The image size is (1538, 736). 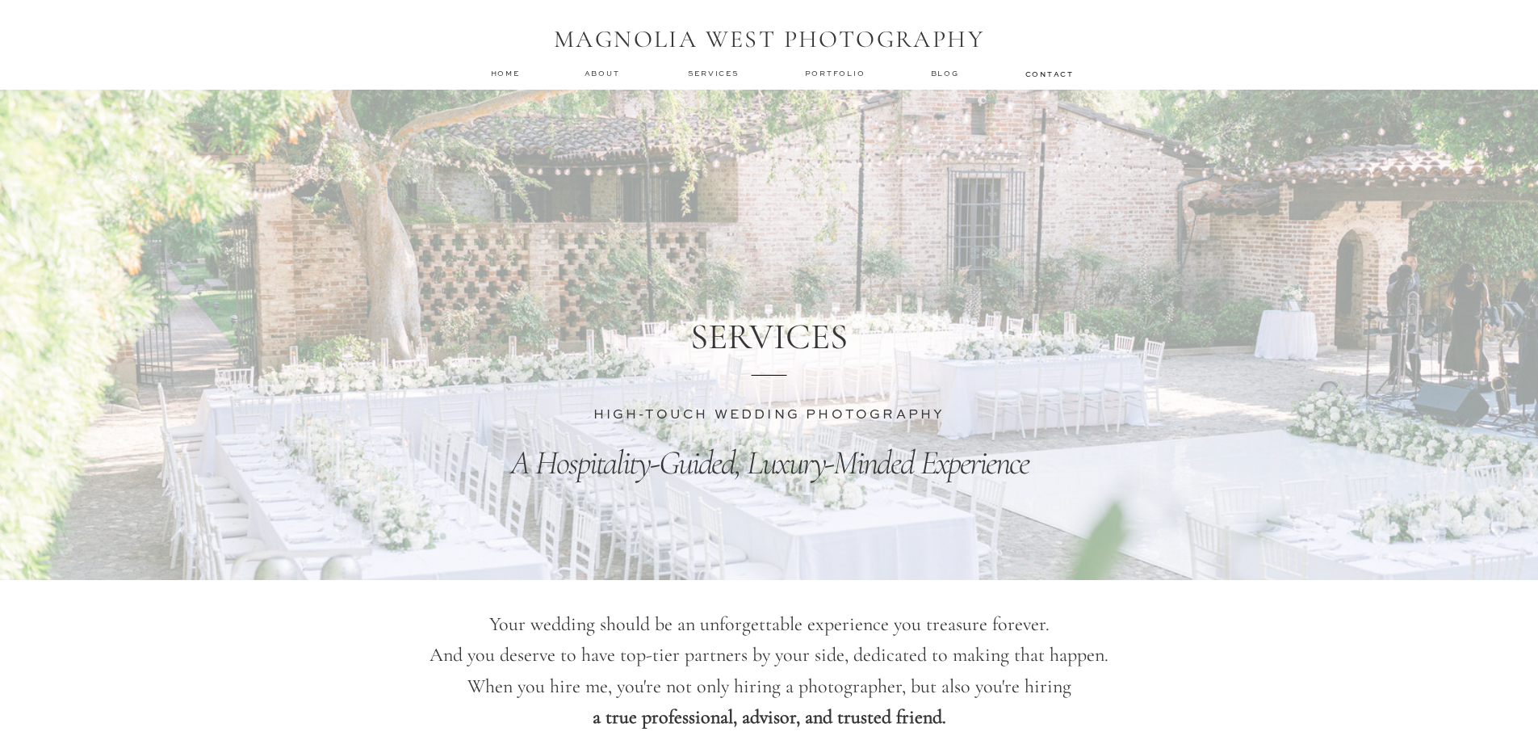 I want to click on a: Blog, so click(x=947, y=73).